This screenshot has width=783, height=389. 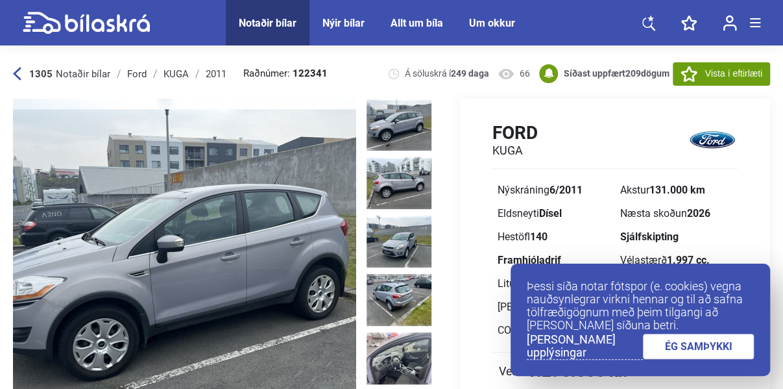 I want to click on b: 1.997 cc., so click(x=688, y=259).